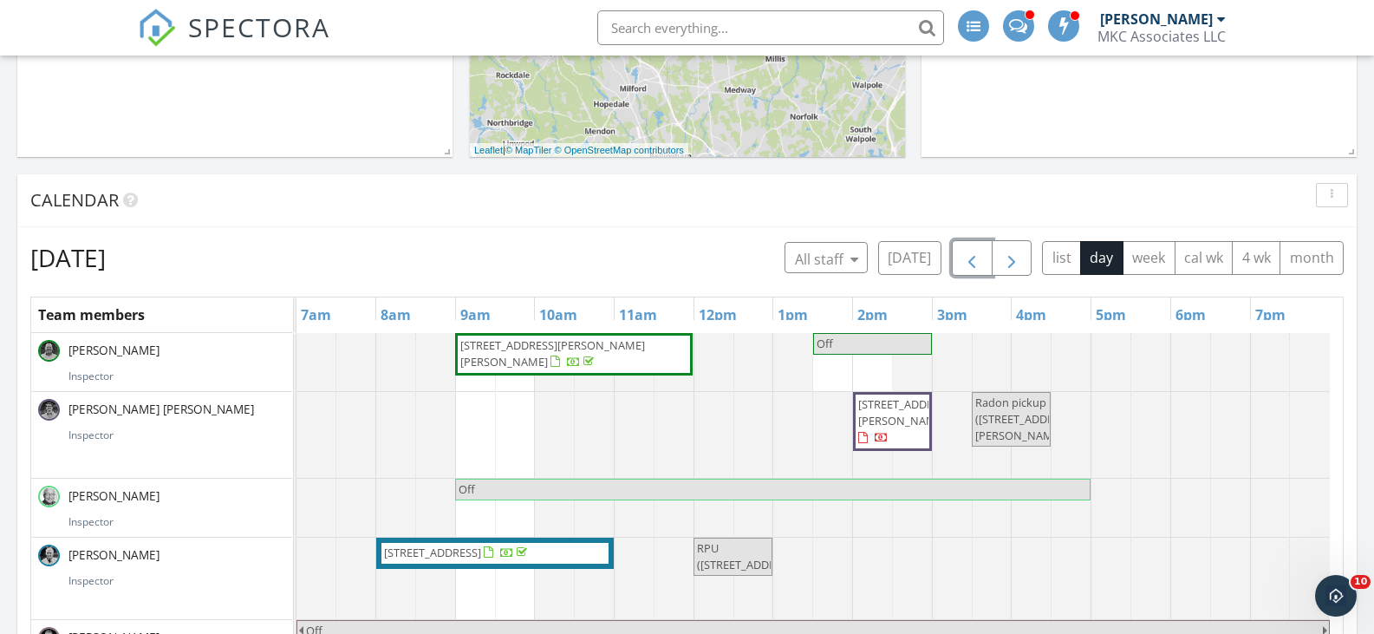 Image resolution: width=1374 pixels, height=634 pixels. I want to click on button: list, so click(1061, 258).